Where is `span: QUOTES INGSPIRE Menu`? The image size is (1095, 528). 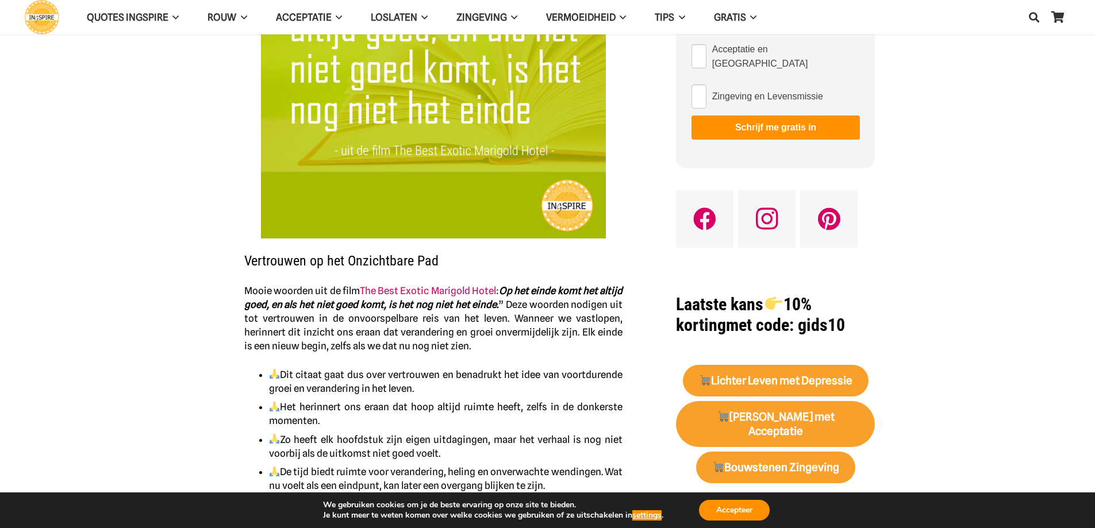
span: QUOTES INGSPIRE Menu is located at coordinates (174, 17).